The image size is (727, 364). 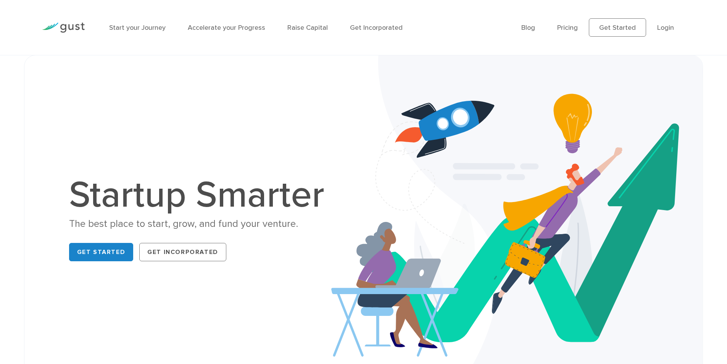 I want to click on a: Accelerate your Progress, so click(x=226, y=27).